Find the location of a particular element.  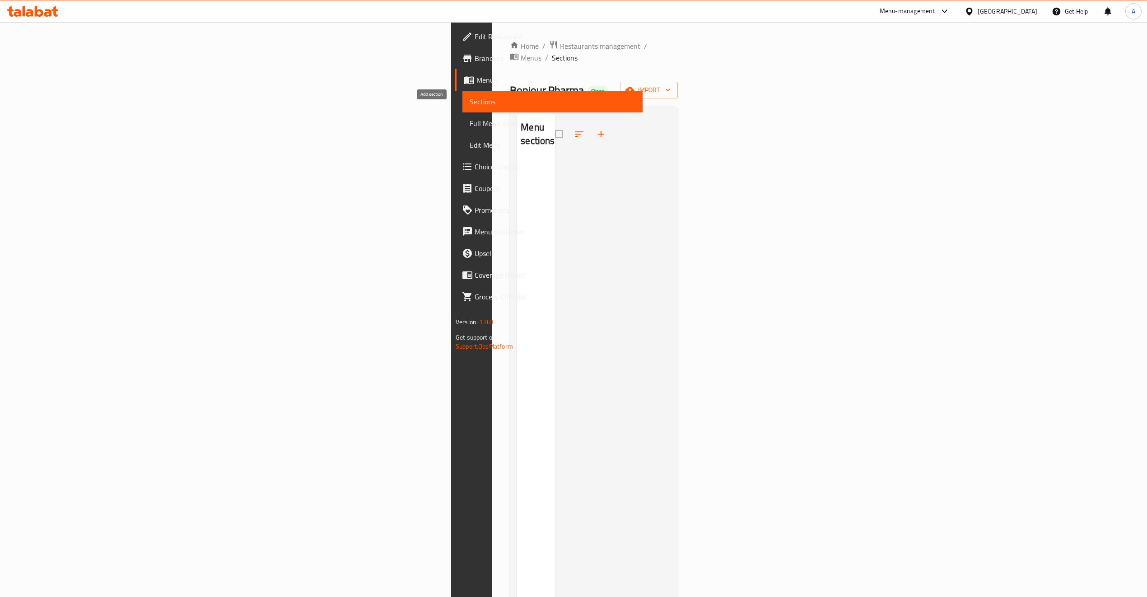

span: Menu disclaimer is located at coordinates (555, 232).